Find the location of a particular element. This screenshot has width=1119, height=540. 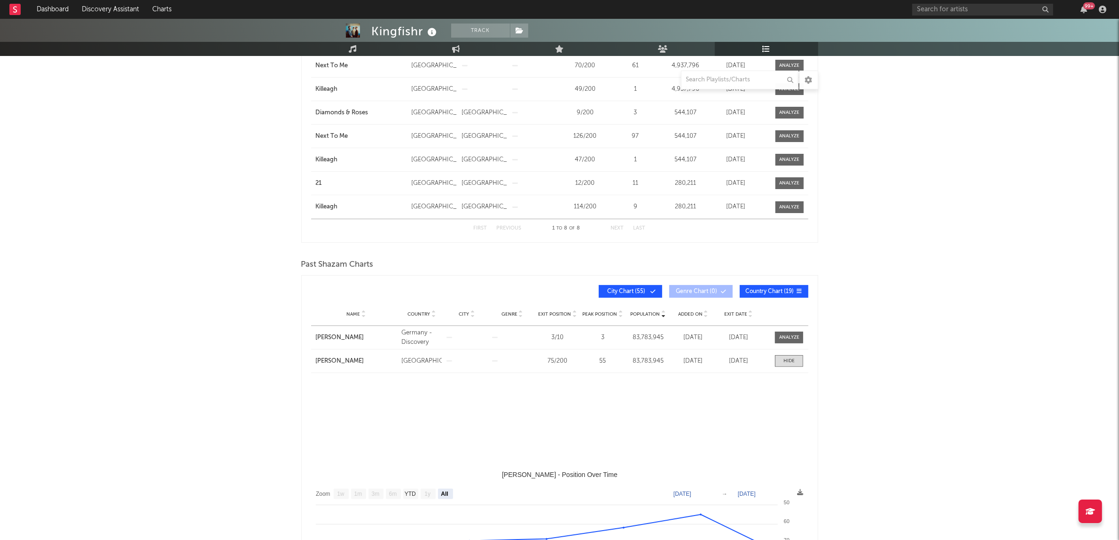

div: 99 + is located at coordinates (1089, 6).